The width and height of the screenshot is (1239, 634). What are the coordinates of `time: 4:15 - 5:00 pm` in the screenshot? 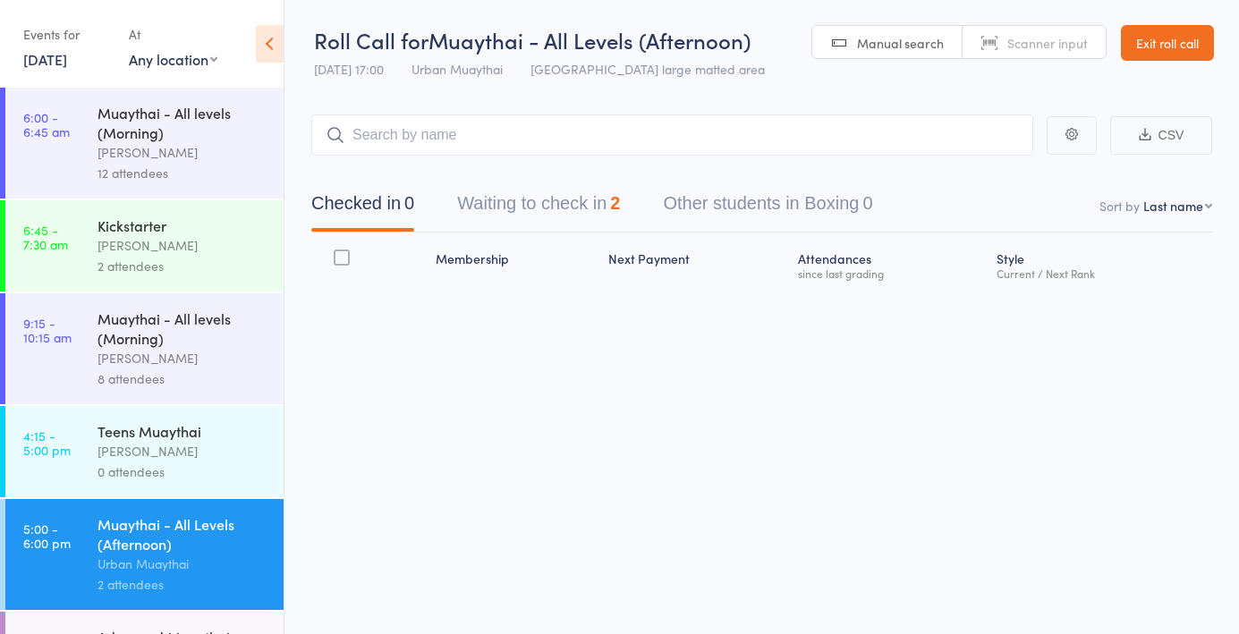 It's located at (47, 443).